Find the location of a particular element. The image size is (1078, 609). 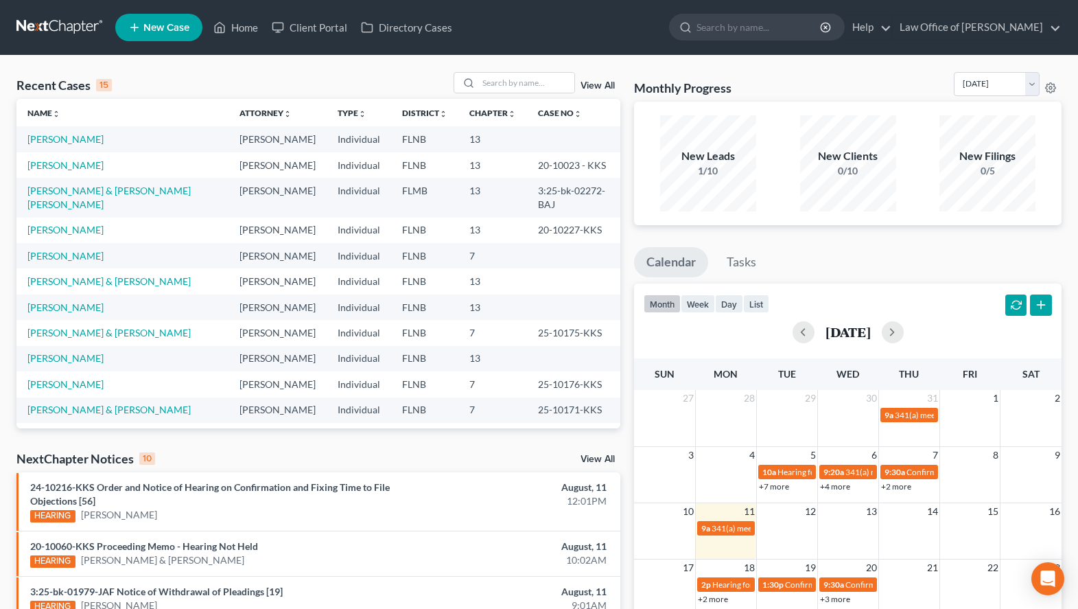

a: Directory Cases is located at coordinates (406, 27).